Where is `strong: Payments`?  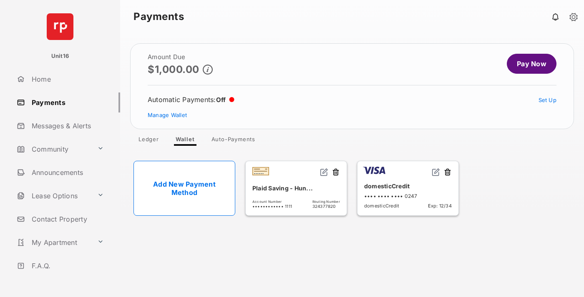 strong: Payments is located at coordinates (158, 17).